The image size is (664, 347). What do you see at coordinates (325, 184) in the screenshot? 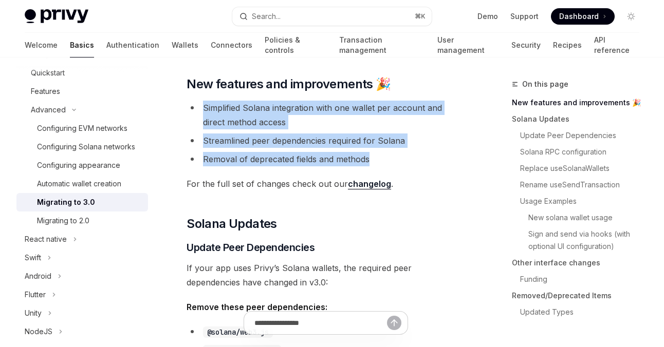
I see `span: For the full set of changes check out our .` at bounding box center [325, 184].